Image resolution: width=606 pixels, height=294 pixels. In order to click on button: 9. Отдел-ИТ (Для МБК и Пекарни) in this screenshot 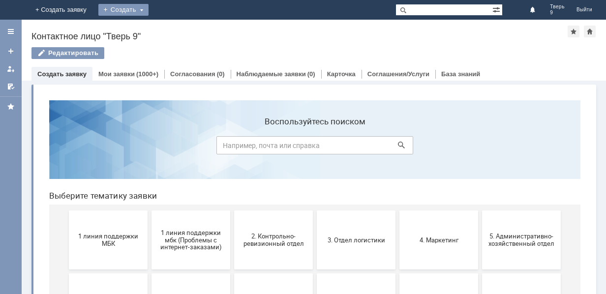, I will do `click(315, 211)`.